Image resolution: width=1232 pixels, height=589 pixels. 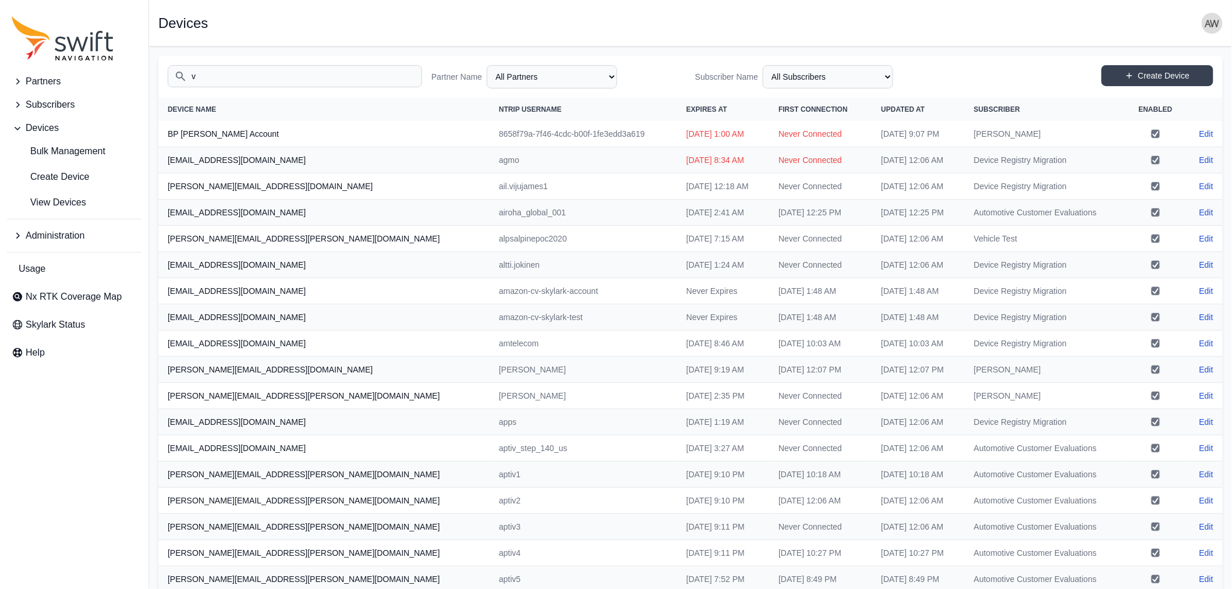 What do you see at coordinates (1045, 239) in the screenshot?
I see `td: Vehicle Test` at bounding box center [1045, 239].